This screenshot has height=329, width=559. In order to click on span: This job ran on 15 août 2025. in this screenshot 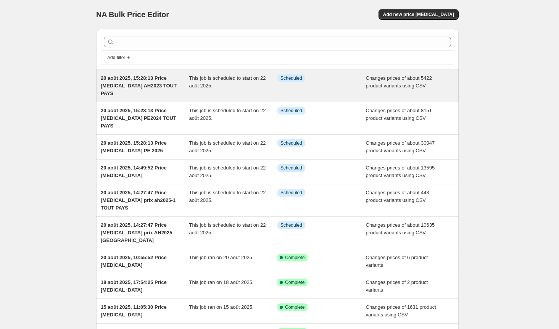, I will do `click(221, 307)`.